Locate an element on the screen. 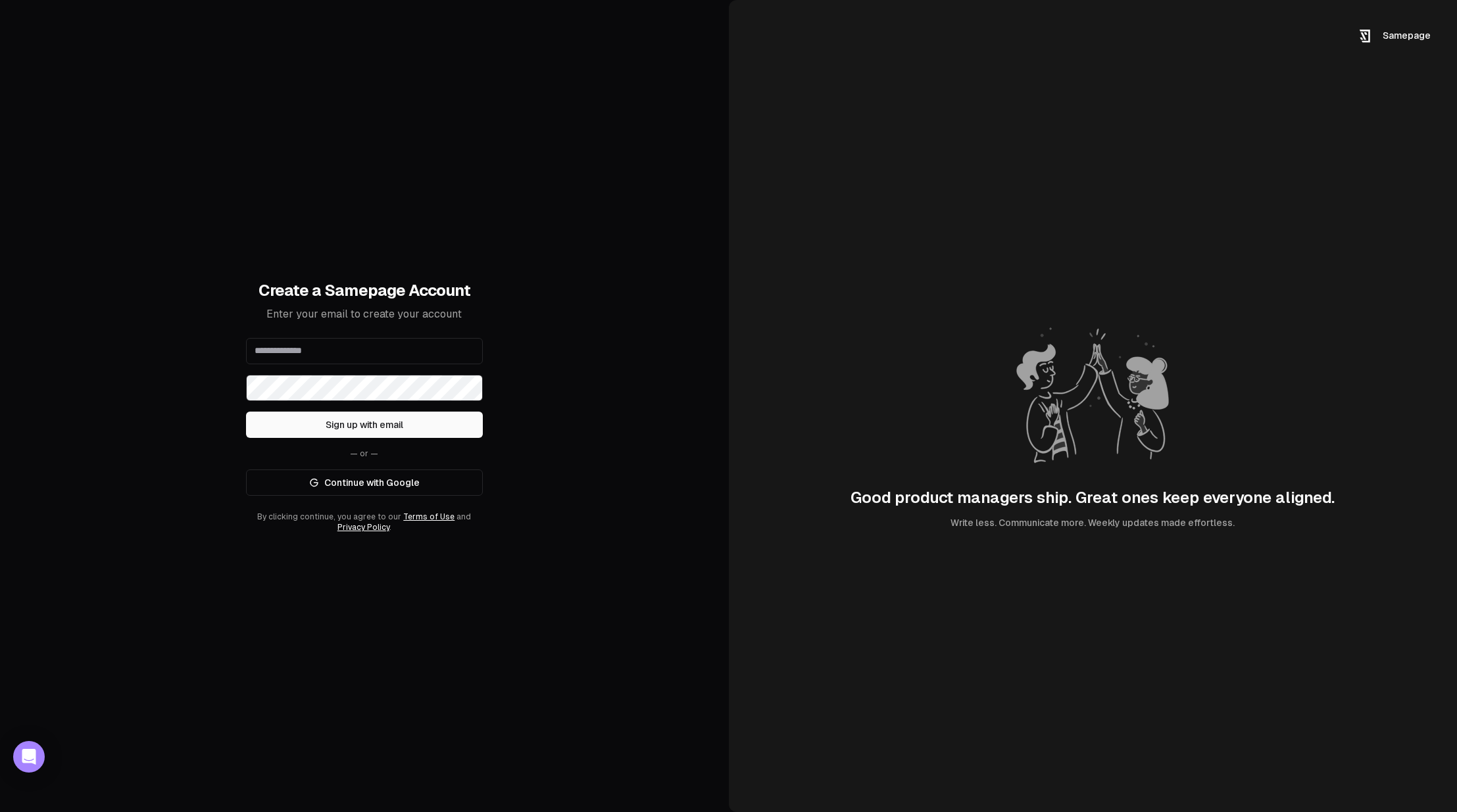 The image size is (1457, 812). div: — or — is located at coordinates (364, 454).